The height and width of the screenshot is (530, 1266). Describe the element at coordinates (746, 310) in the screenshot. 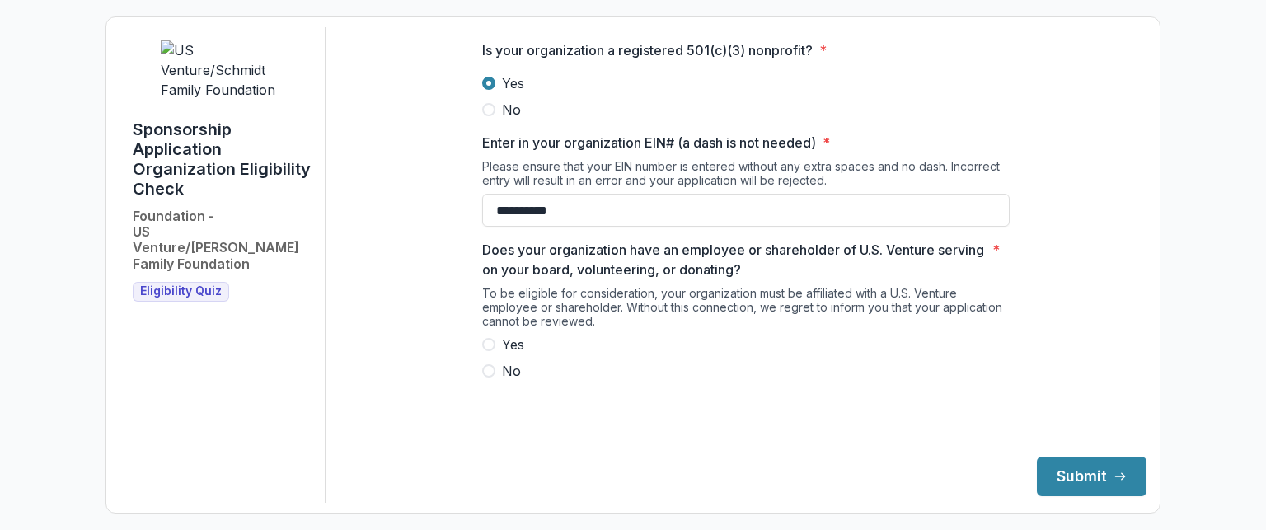

I see `div: To be eligible for consideration, your organization must be affiliated with a U.S. Venture employ...` at that location.